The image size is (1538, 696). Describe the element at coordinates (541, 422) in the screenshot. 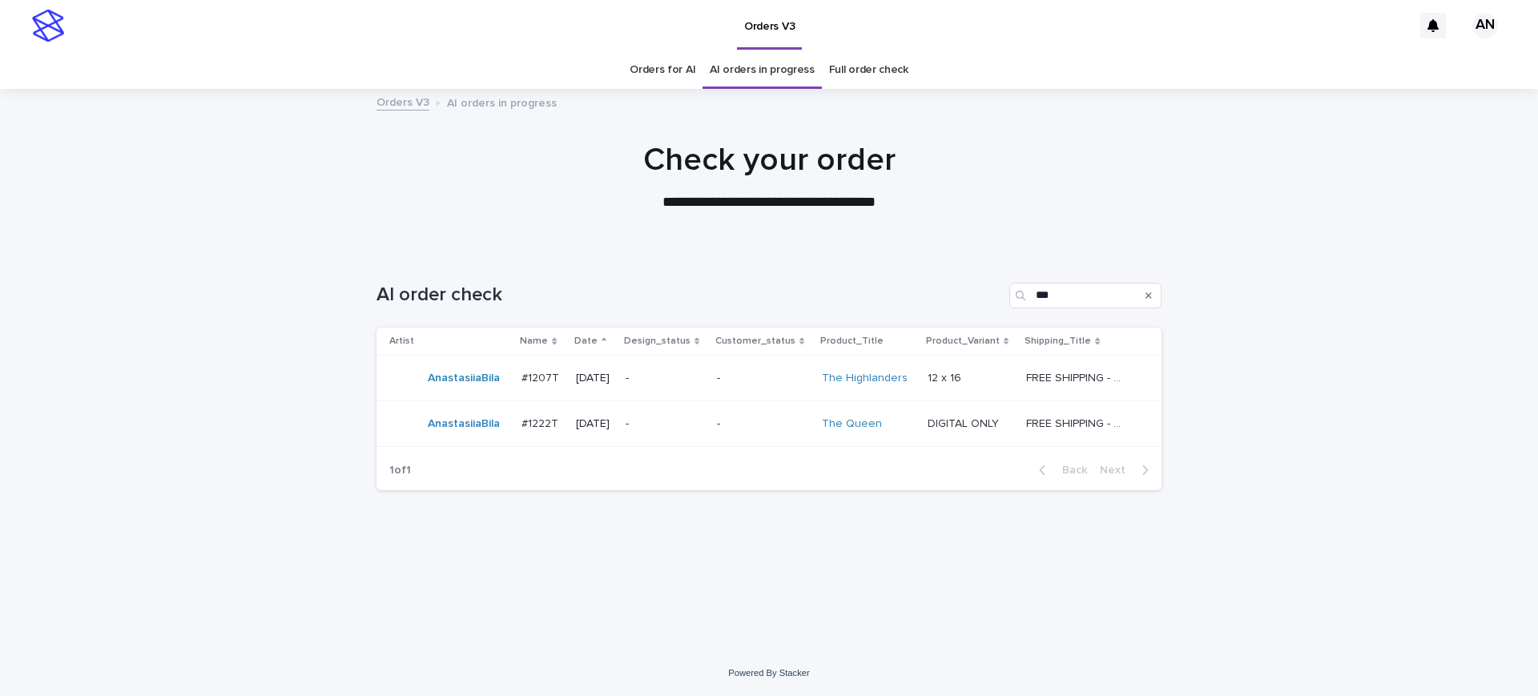

I see `p: #1222T` at that location.